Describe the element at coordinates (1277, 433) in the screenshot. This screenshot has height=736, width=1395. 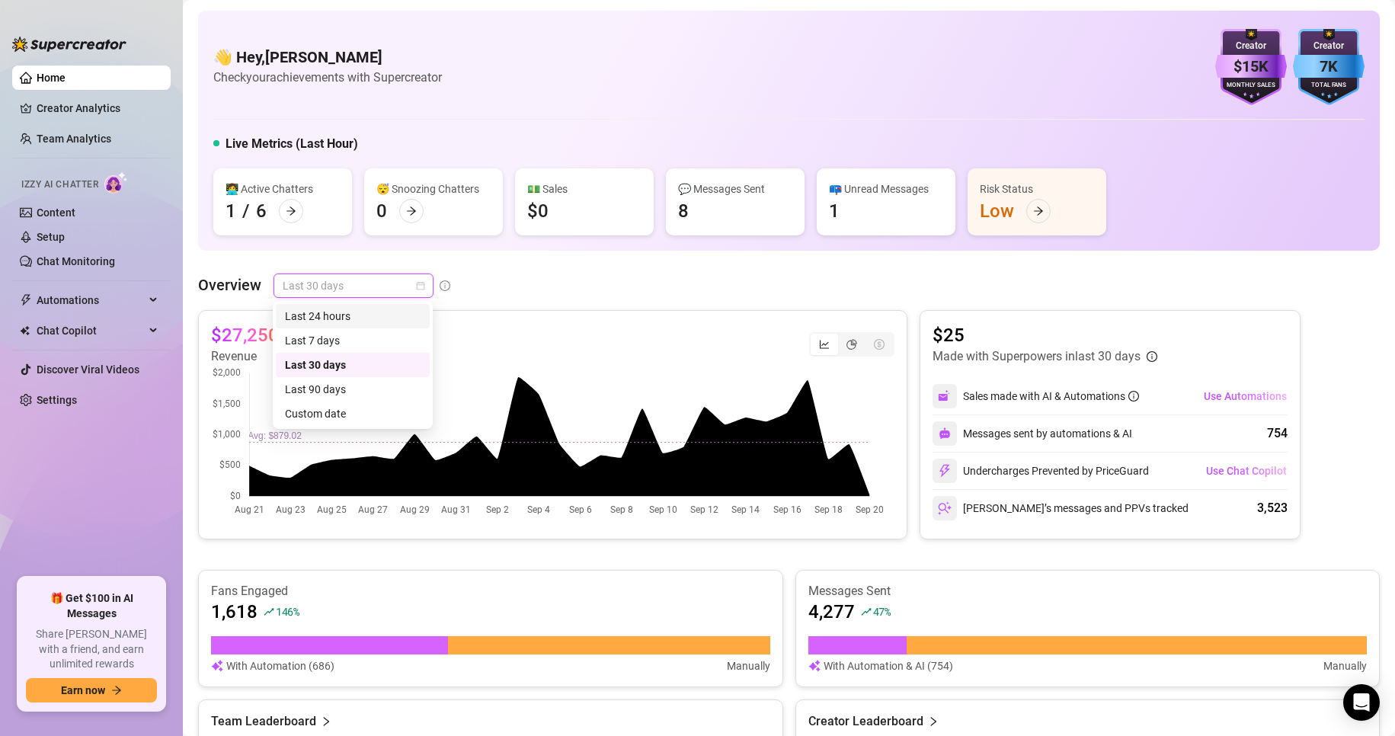
I see `div: 754` at that location.